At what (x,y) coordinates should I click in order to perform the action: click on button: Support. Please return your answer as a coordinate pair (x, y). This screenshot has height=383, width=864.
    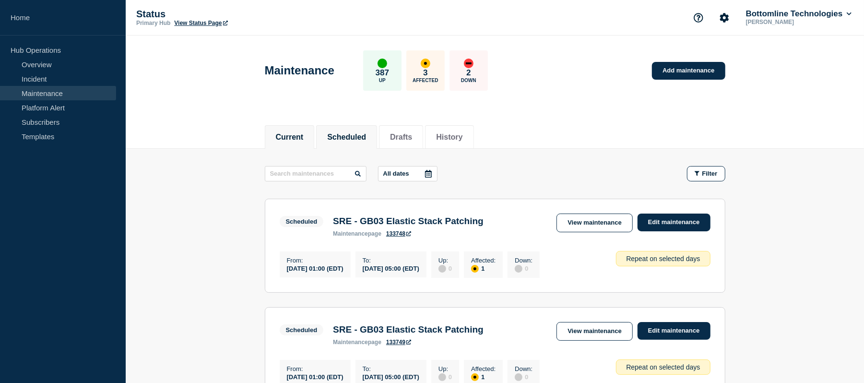
    Looking at the image, I should click on (698, 18).